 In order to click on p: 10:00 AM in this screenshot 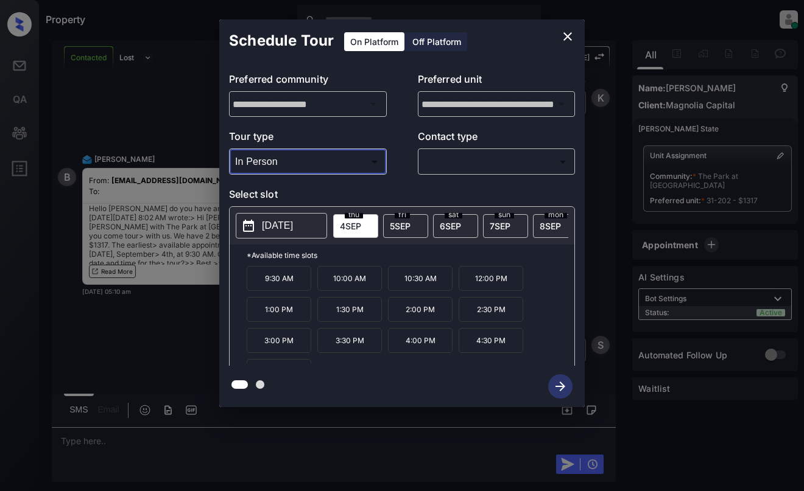, I will do `click(349, 278)`.